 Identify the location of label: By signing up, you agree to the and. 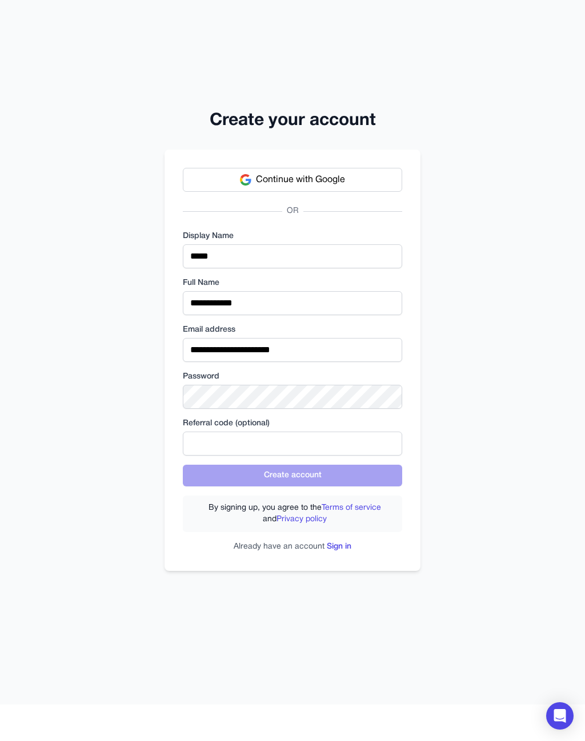
(295, 514).